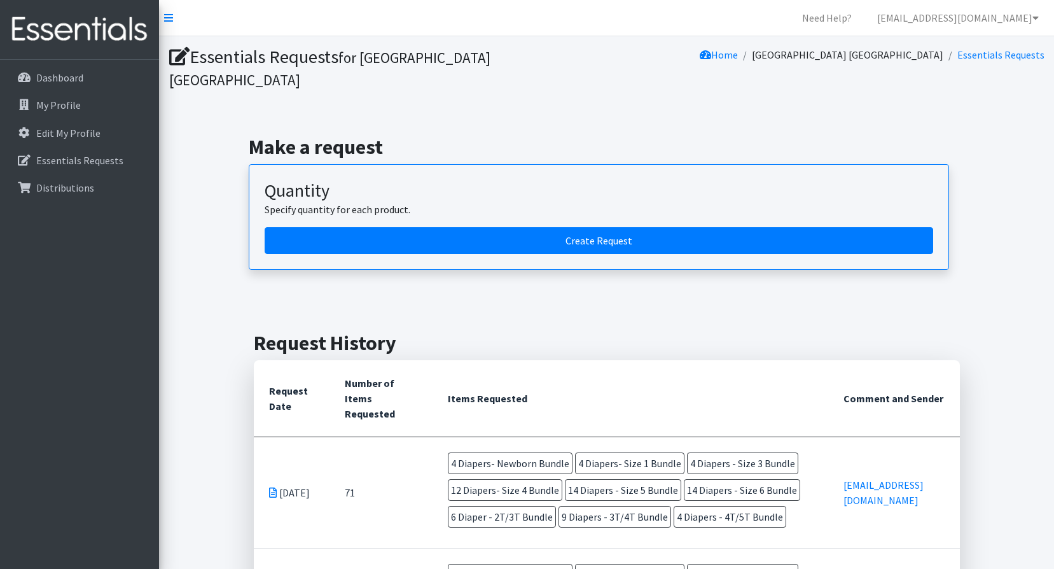 Image resolution: width=1054 pixels, height=569 pixels. Describe the element at coordinates (598, 240) in the screenshot. I see `a: Create a request by quantity` at that location.